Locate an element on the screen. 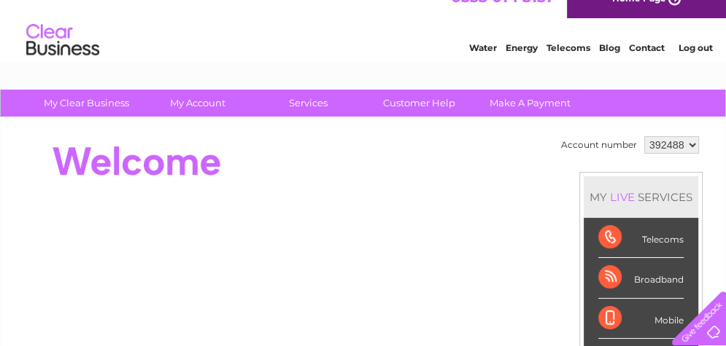  a: Water is located at coordinates (483, 67).